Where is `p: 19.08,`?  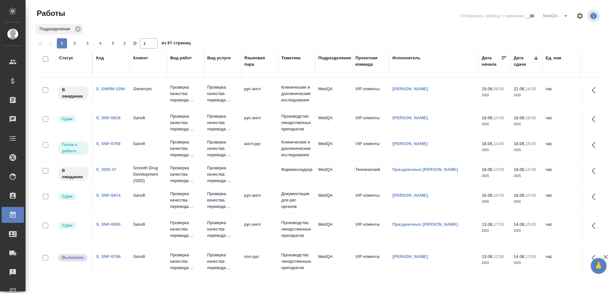
p: 19.08, is located at coordinates (487, 89).